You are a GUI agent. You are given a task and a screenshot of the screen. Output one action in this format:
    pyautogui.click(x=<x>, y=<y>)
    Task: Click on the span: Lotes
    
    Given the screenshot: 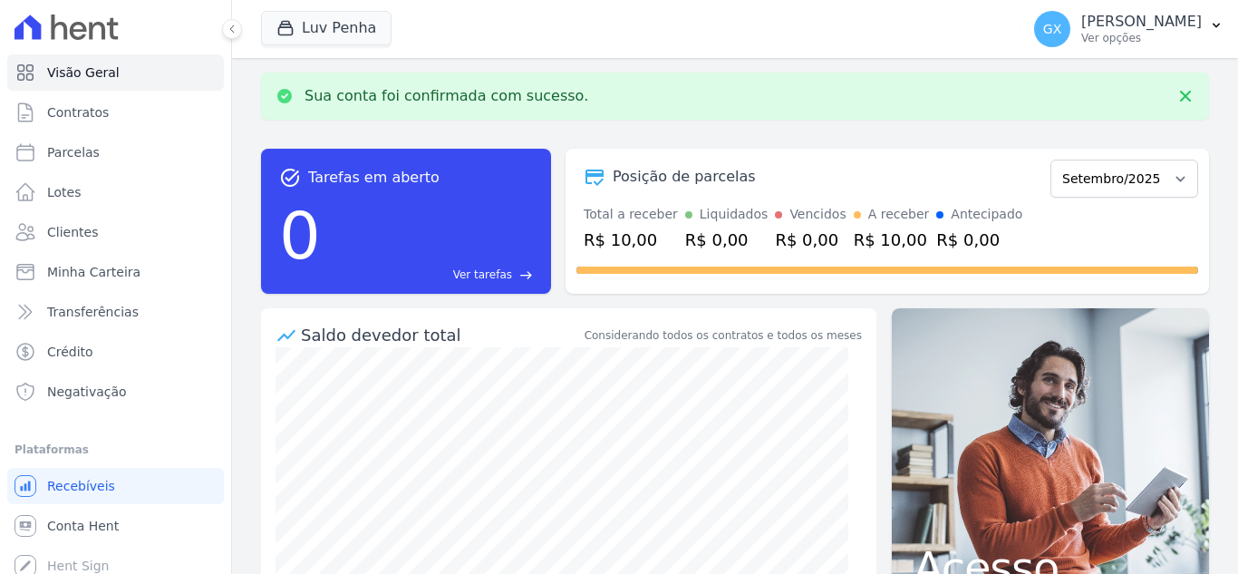 What is the action you would take?
    pyautogui.click(x=64, y=192)
    